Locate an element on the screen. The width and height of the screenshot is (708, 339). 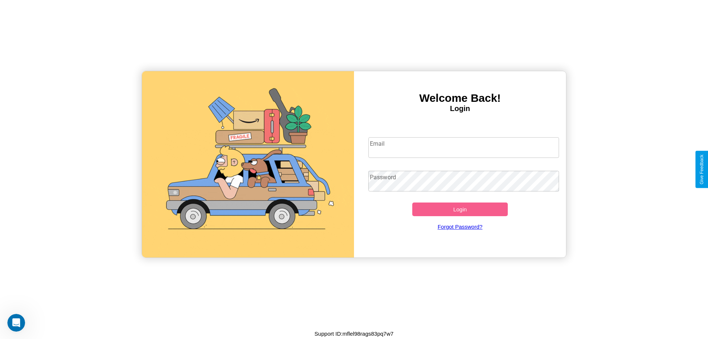
h4: Login is located at coordinates (460, 108).